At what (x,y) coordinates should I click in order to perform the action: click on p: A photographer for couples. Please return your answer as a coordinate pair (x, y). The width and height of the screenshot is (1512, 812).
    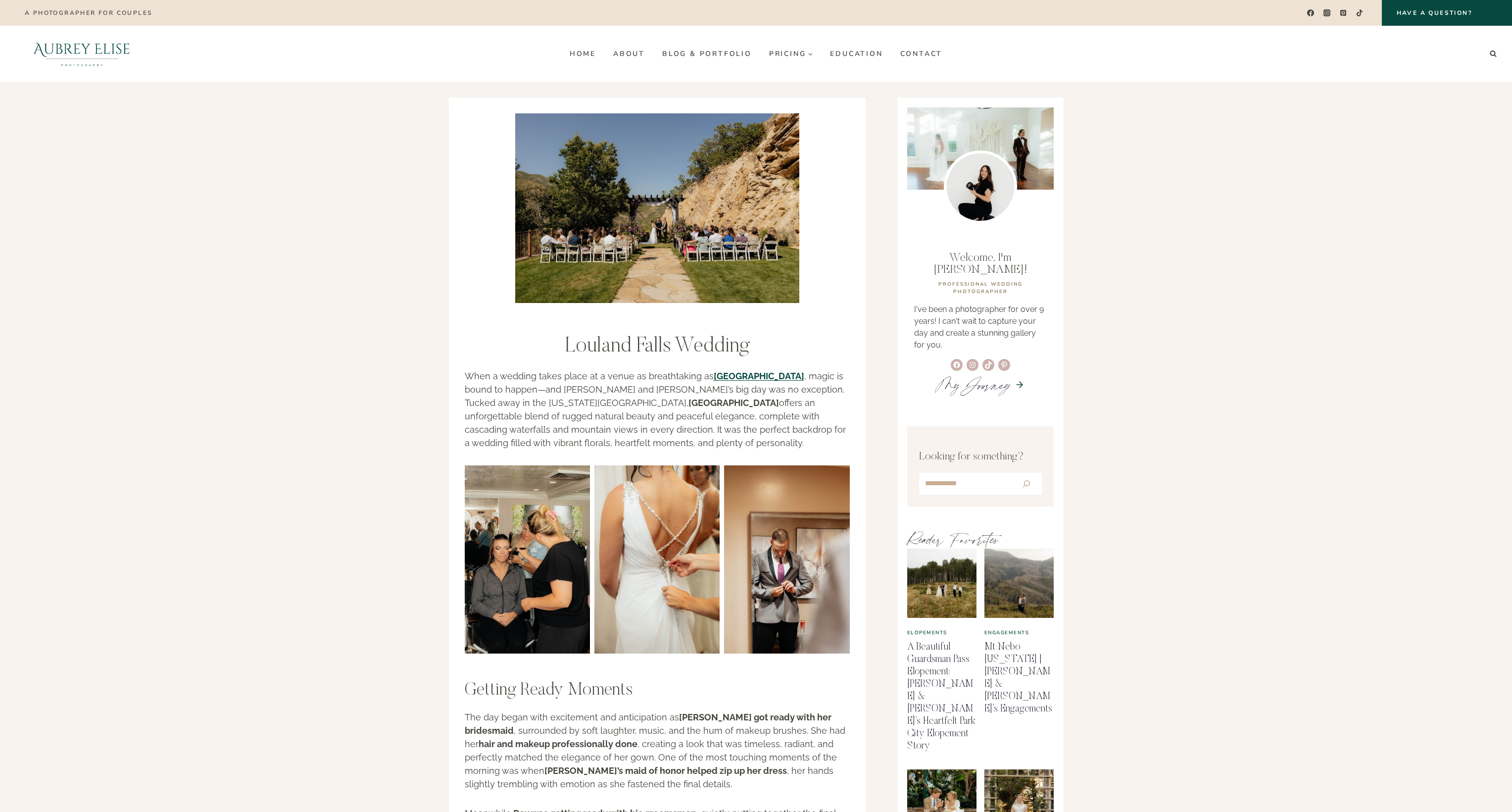
    Looking at the image, I should click on (88, 13).